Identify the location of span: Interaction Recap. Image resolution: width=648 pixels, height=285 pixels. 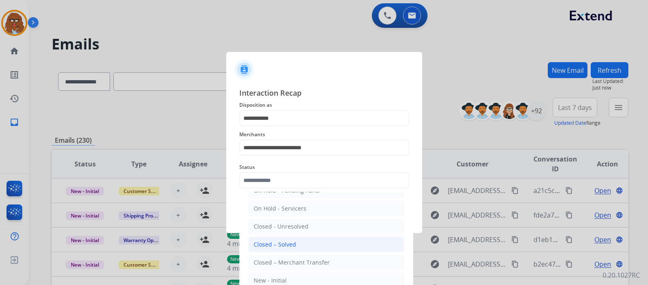
(324, 94).